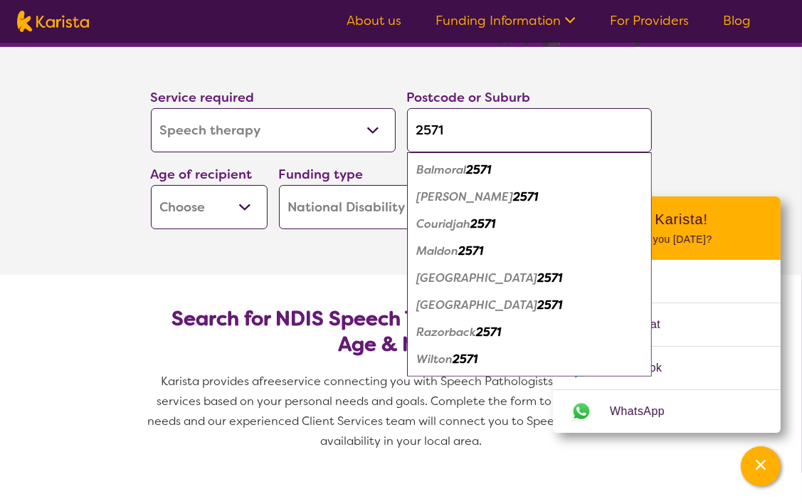 This screenshot has width=802, height=504. I want to click on div: Mowbray Park 2571, so click(529, 278).